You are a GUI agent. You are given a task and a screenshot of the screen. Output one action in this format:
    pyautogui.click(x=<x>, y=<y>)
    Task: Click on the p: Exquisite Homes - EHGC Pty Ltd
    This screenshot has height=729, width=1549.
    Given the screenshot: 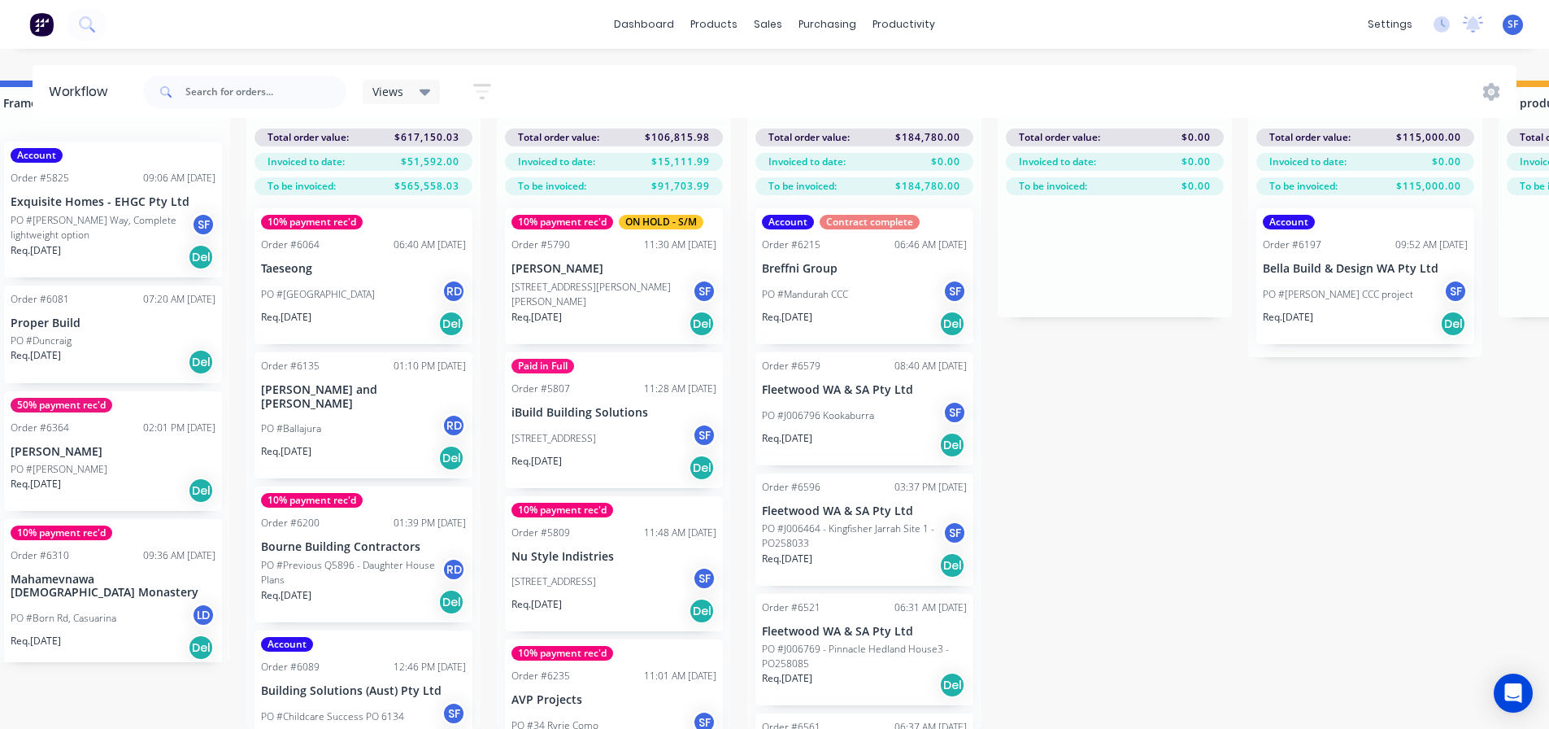 What is the action you would take?
    pyautogui.click(x=113, y=202)
    